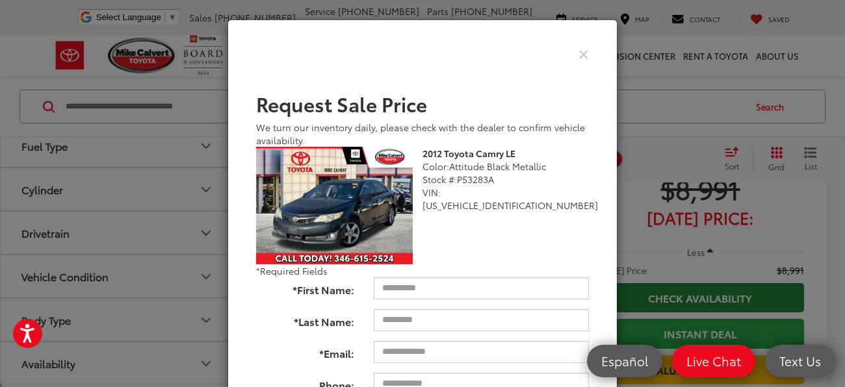  Describe the element at coordinates (423, 70) in the screenshot. I see `div: Sign out` at that location.